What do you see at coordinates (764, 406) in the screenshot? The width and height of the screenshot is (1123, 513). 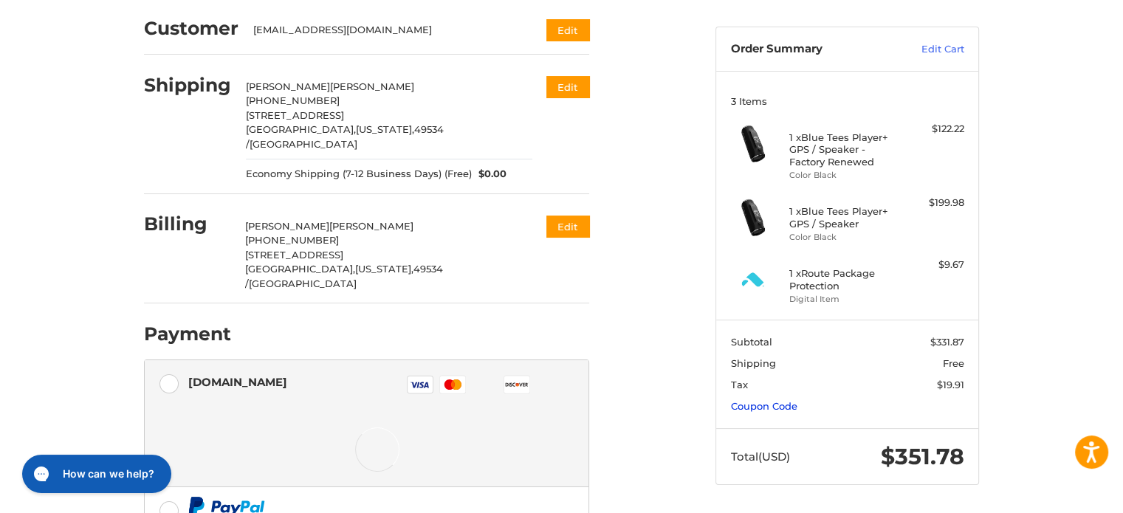 I see `a: Coupon Code` at bounding box center [764, 406].